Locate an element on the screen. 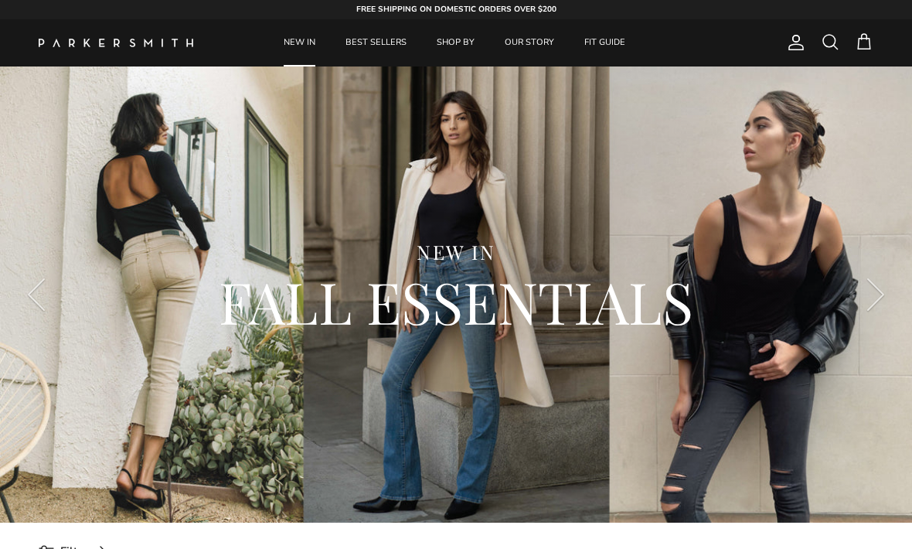 The height and width of the screenshot is (549, 912). img: Parker Smith is located at coordinates (116, 43).